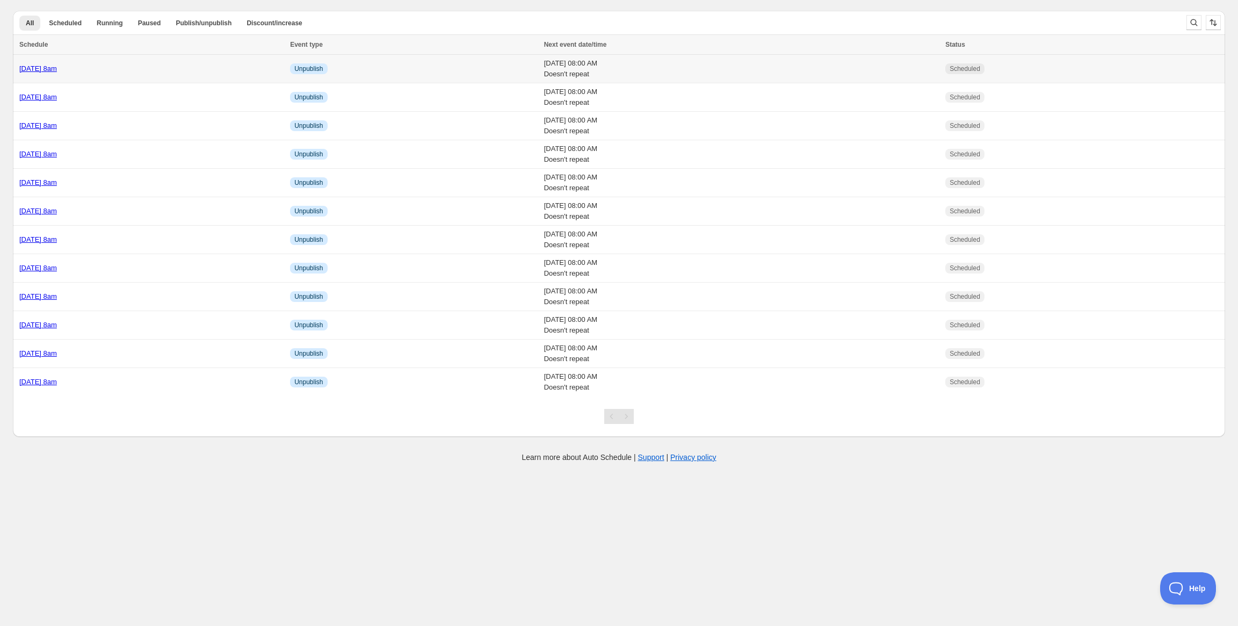  Describe the element at coordinates (651, 457) in the screenshot. I see `a: Support` at that location.